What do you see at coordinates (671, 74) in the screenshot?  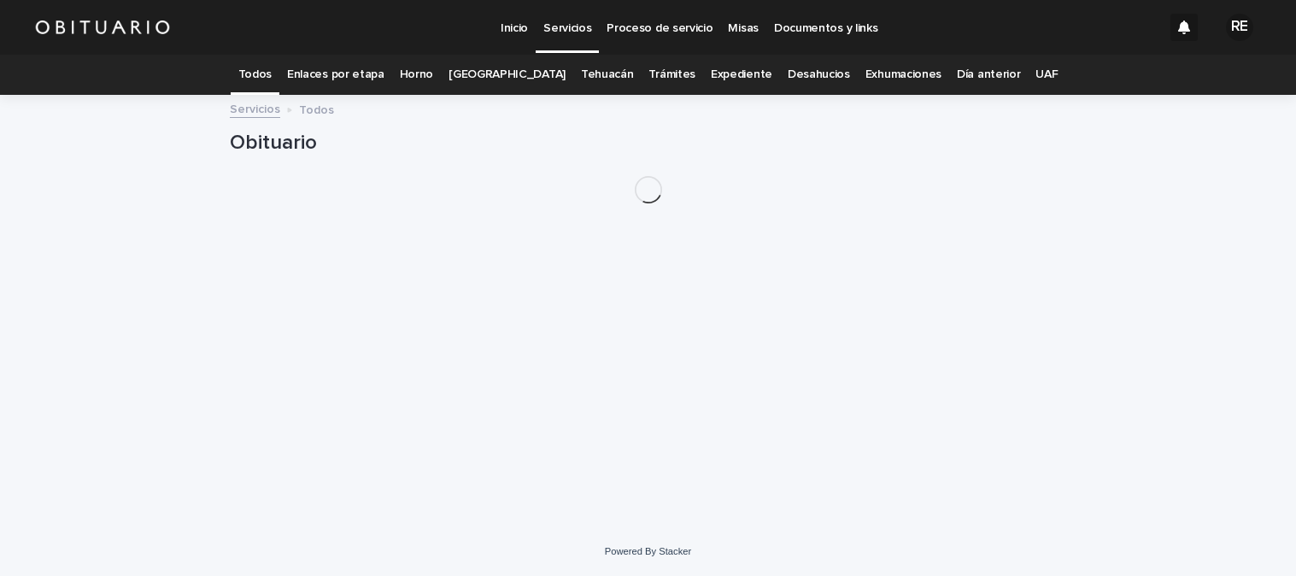 I see `a: Trámites` at bounding box center [671, 74].